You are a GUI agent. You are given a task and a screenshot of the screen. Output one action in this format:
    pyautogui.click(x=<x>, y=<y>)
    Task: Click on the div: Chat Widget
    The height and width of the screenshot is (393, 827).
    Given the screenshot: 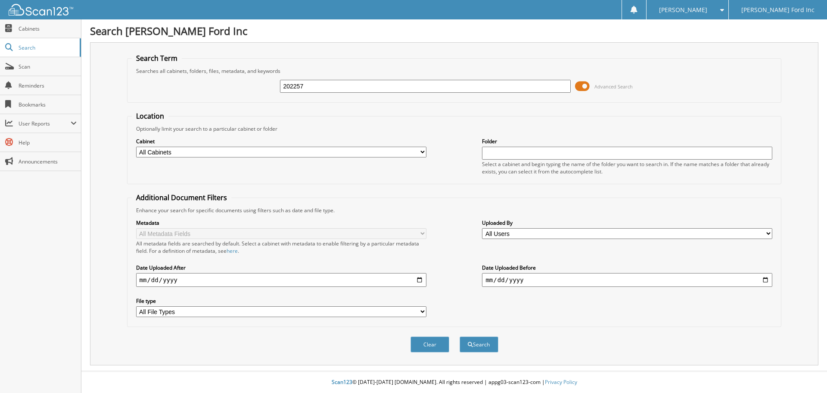 What is the action you would take?
    pyautogui.click(x=806, y=372)
    